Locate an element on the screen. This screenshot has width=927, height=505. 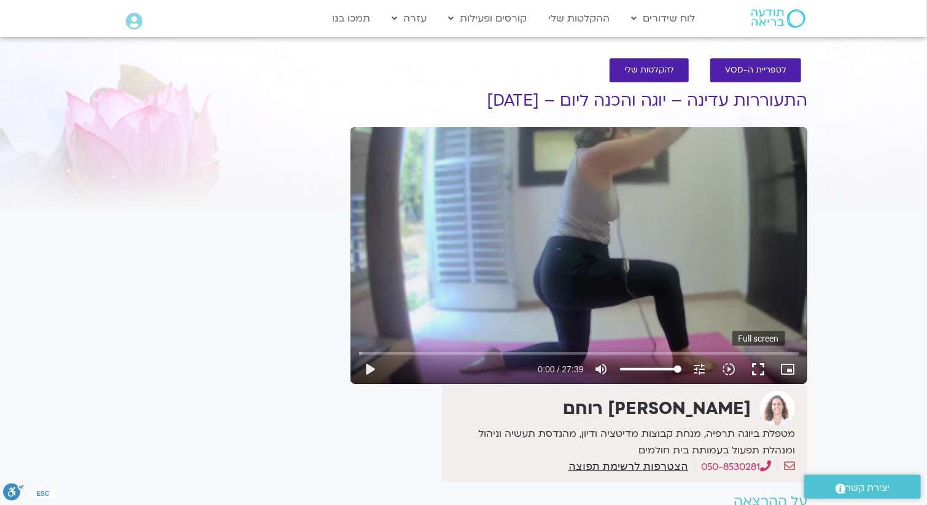
a: להקלטות שלי is located at coordinates (649, 70).